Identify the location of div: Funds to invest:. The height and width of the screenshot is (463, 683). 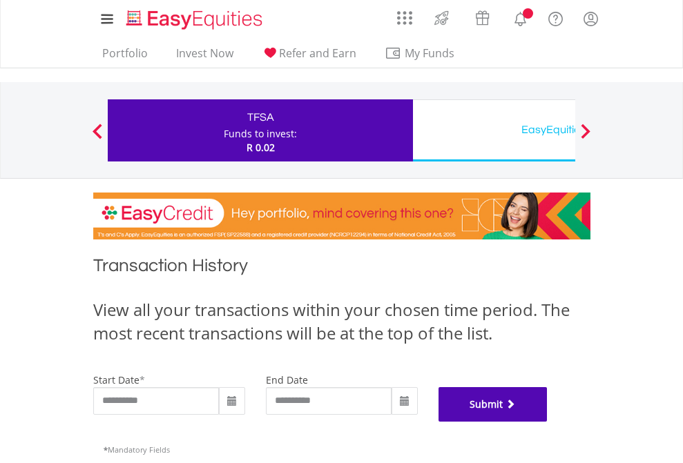
(260, 134).